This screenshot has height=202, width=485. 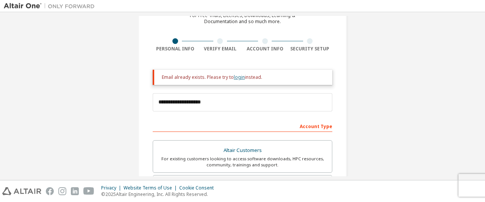 What do you see at coordinates (160, 194) in the screenshot?
I see `p: © 2025 Altair Engineering, Inc. All Rights Reserved.` at bounding box center [160, 194].